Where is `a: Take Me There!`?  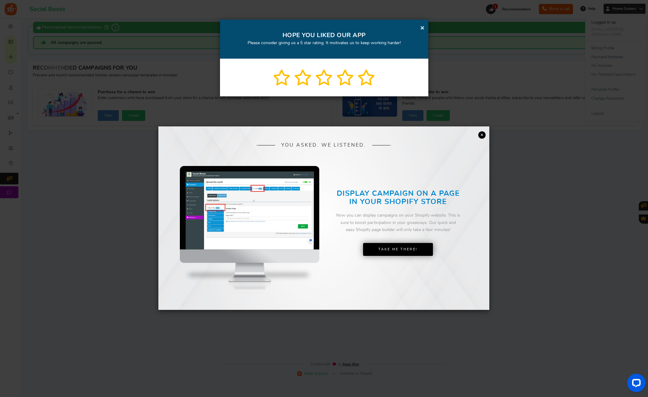
a: Take Me There! is located at coordinates (398, 249).